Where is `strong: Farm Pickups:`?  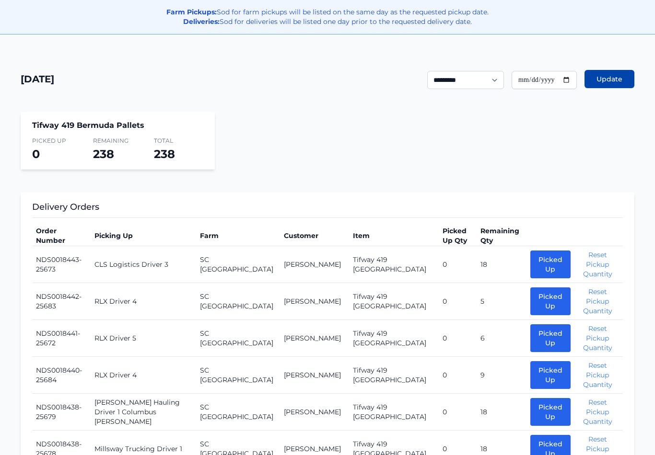
strong: Farm Pickups: is located at coordinates (191, 12).